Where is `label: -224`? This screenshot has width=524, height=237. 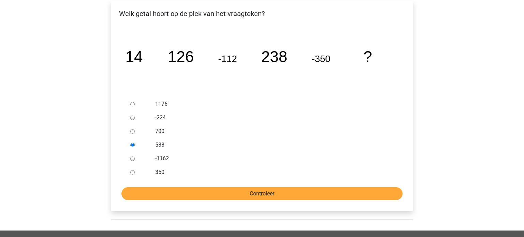
label: -224 is located at coordinates (273, 118).